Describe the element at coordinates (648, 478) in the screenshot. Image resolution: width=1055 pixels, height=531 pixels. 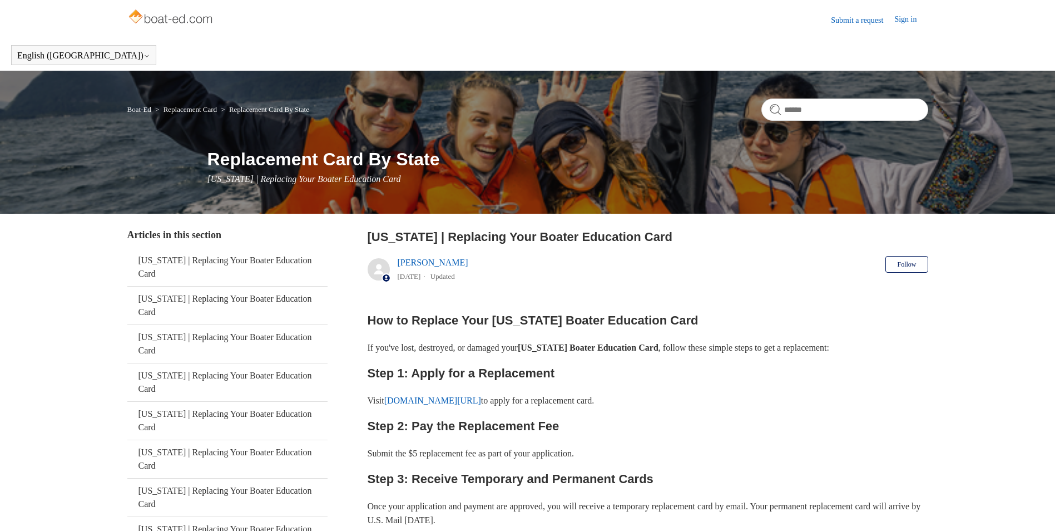
I see `h2: Step 3: Receive Temporary and Permanent Cards` at that location.